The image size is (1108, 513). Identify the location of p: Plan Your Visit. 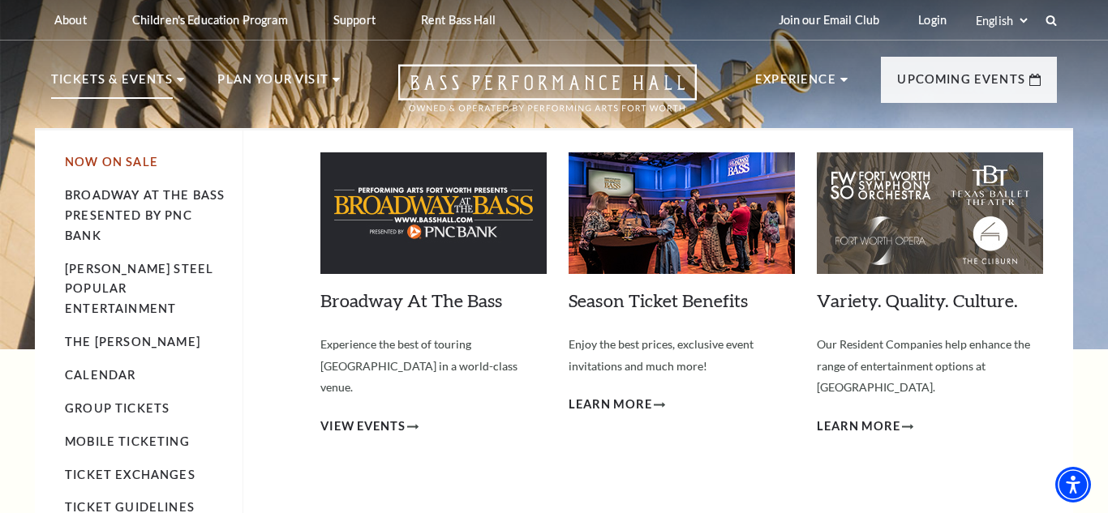
(273, 84).